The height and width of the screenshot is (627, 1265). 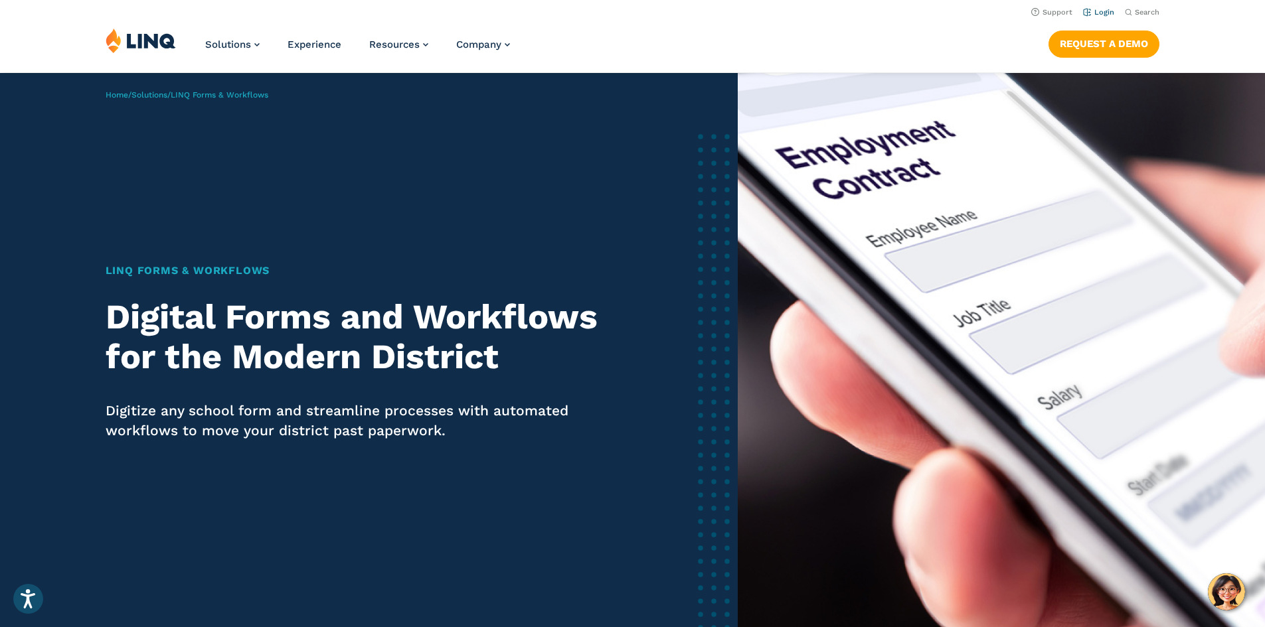 I want to click on a: Experience, so click(x=314, y=44).